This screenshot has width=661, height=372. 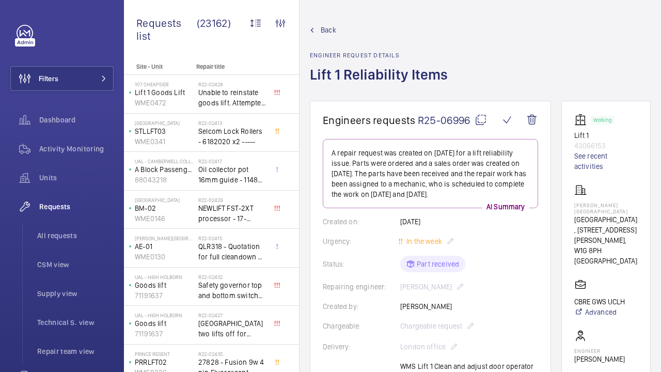 I want to click on p: 107 Cheapside, so click(x=164, y=84).